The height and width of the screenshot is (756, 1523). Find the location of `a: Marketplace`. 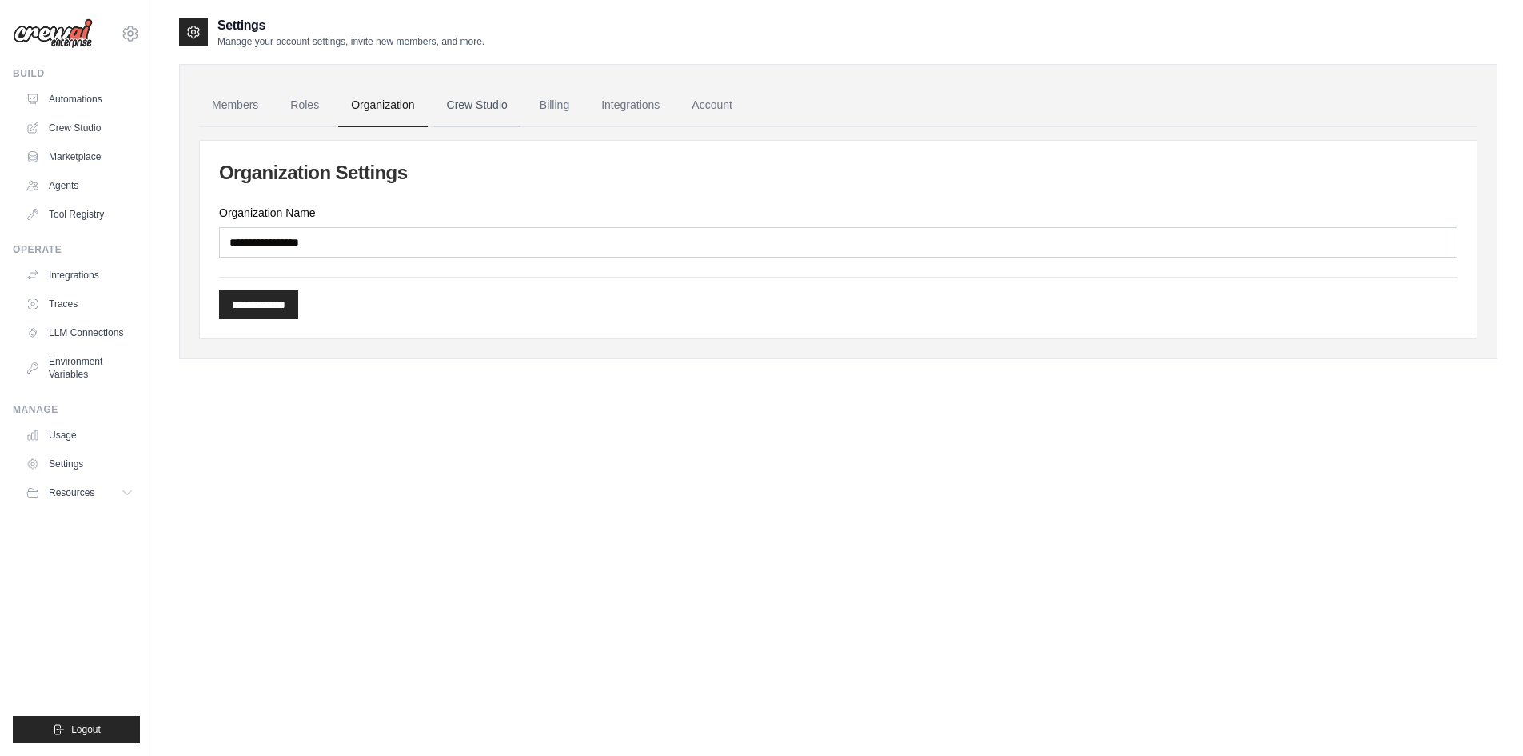

a: Marketplace is located at coordinates (79, 157).